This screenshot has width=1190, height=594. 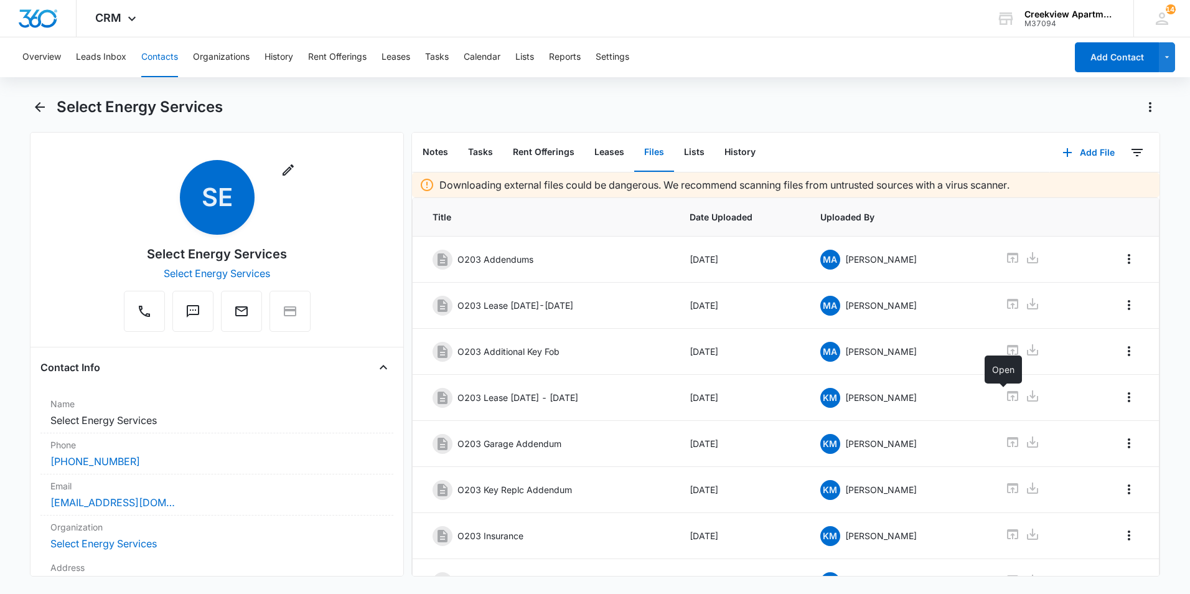 What do you see at coordinates (724, 185) in the screenshot?
I see `p: Downloading external files could be dangerous. We recommend scanning files from untrusted sources...` at bounding box center [724, 185].